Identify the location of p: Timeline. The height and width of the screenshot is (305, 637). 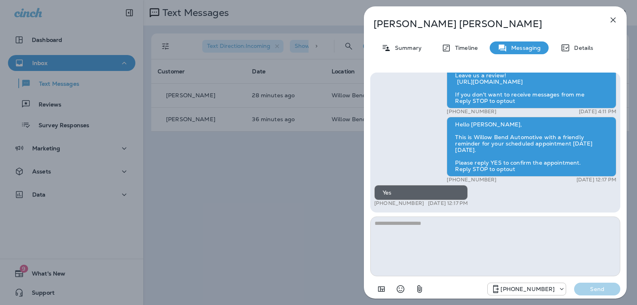
(464, 48).